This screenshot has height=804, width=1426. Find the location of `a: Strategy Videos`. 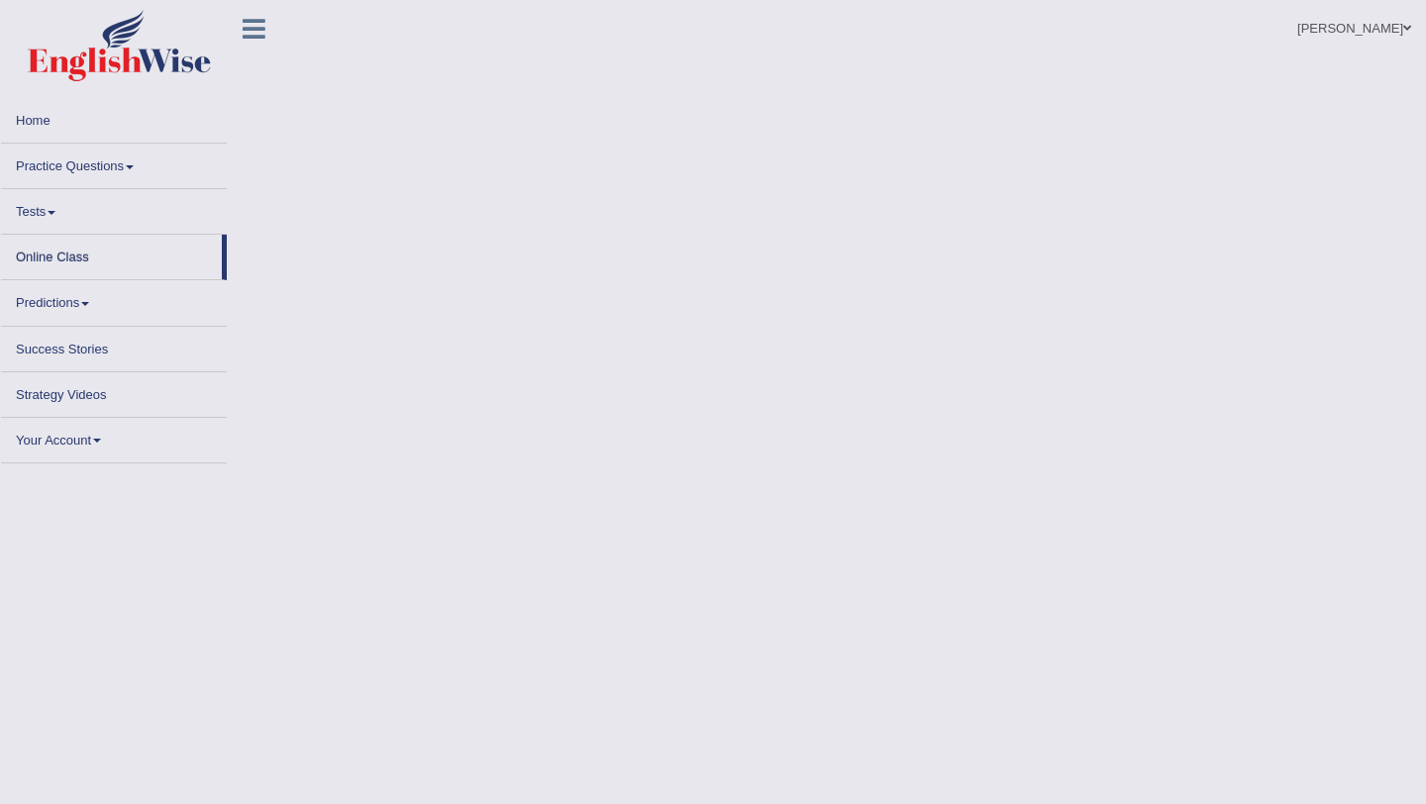

a: Strategy Videos is located at coordinates (114, 391).